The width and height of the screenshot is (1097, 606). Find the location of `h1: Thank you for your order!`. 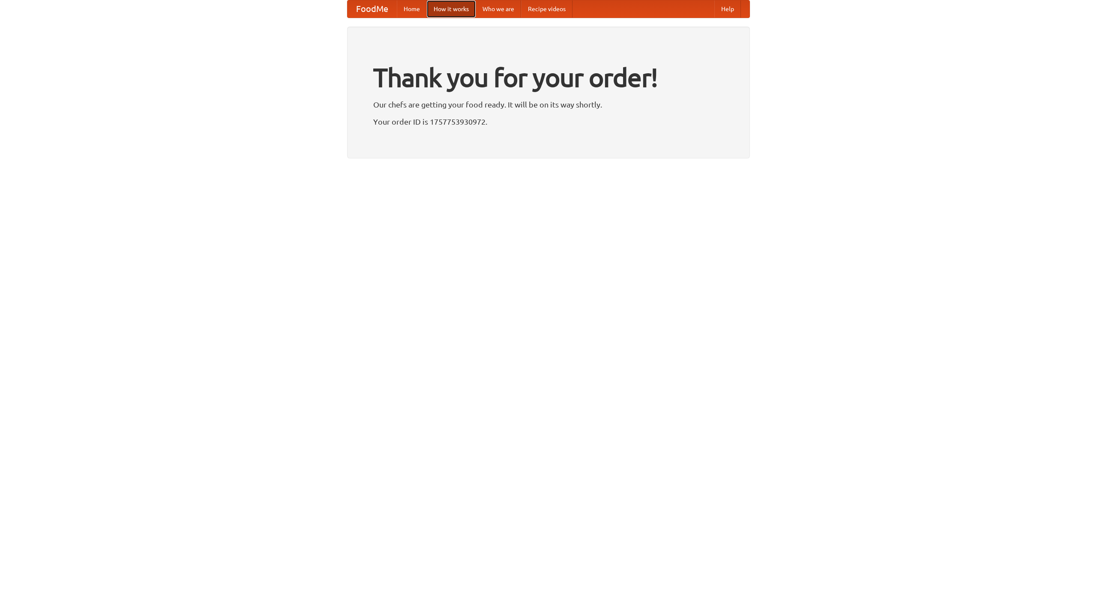

h1: Thank you for your order! is located at coordinates (548, 78).